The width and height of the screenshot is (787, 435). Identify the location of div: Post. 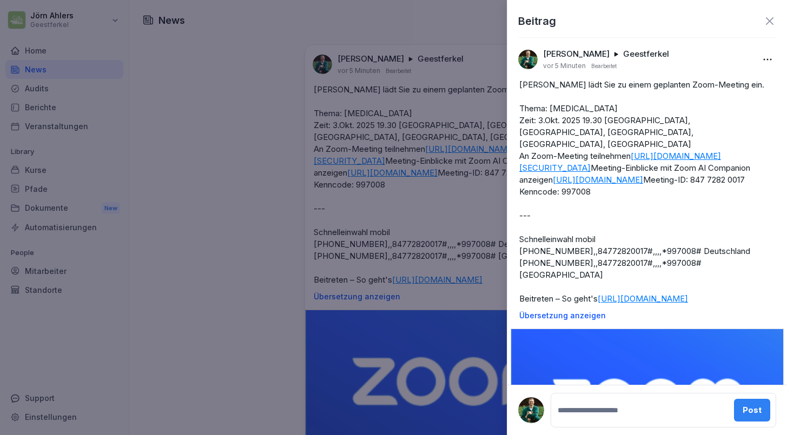
(752, 411).